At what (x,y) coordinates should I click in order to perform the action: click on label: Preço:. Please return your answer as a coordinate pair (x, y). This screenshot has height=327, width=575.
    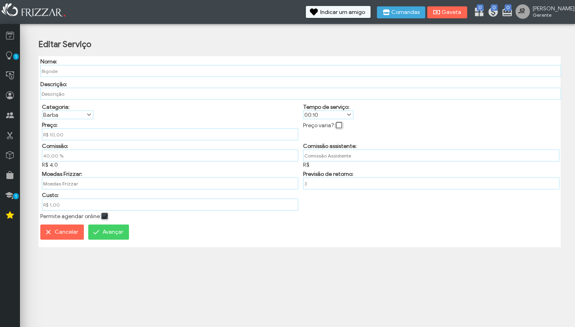
    Looking at the image, I should click on (50, 125).